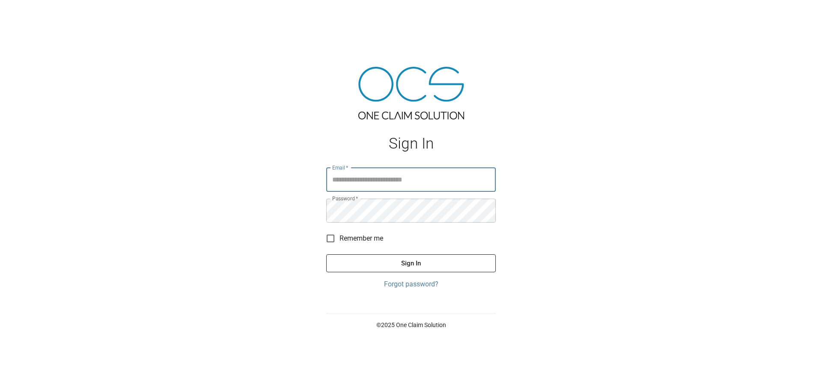 The height and width of the screenshot is (390, 822). Describe the element at coordinates (27, 14) in the screenshot. I see `img: ocs-logo-white-transparent.png` at that location.